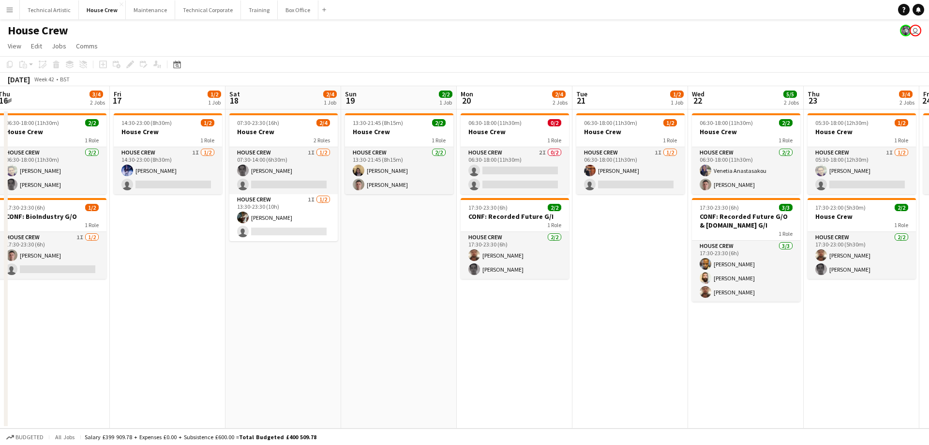 The width and height of the screenshot is (929, 445). What do you see at coordinates (59, 46) in the screenshot?
I see `a: Jobs` at bounding box center [59, 46].